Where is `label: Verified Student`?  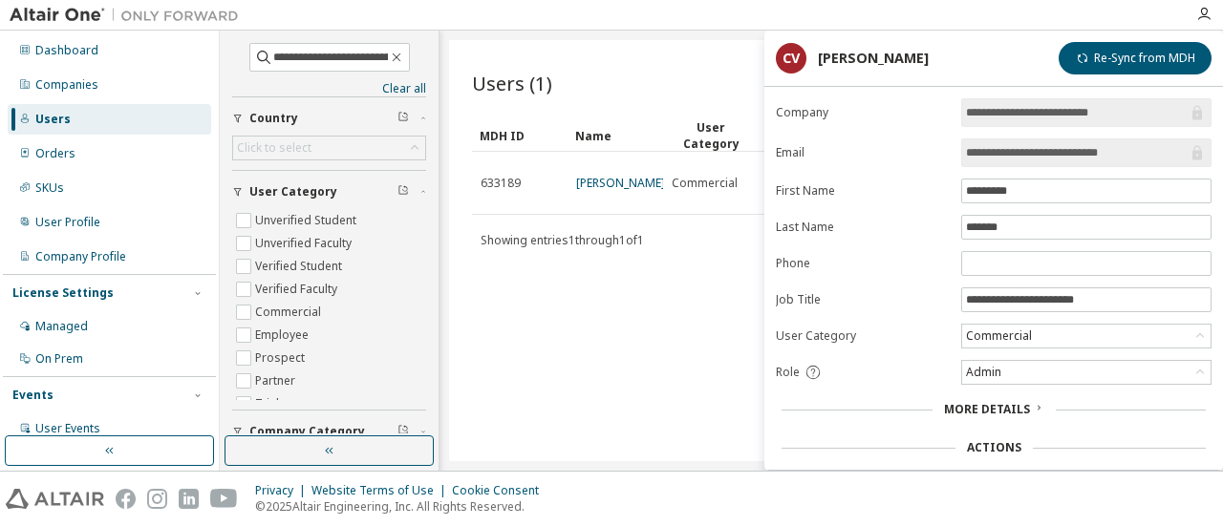 label: Verified Student is located at coordinates (300, 267).